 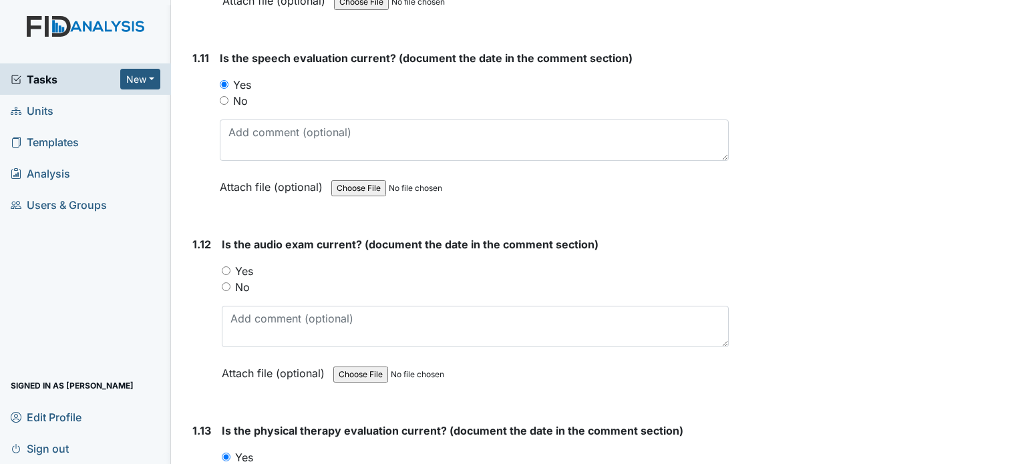 I want to click on span: Sign out, so click(x=39, y=448).